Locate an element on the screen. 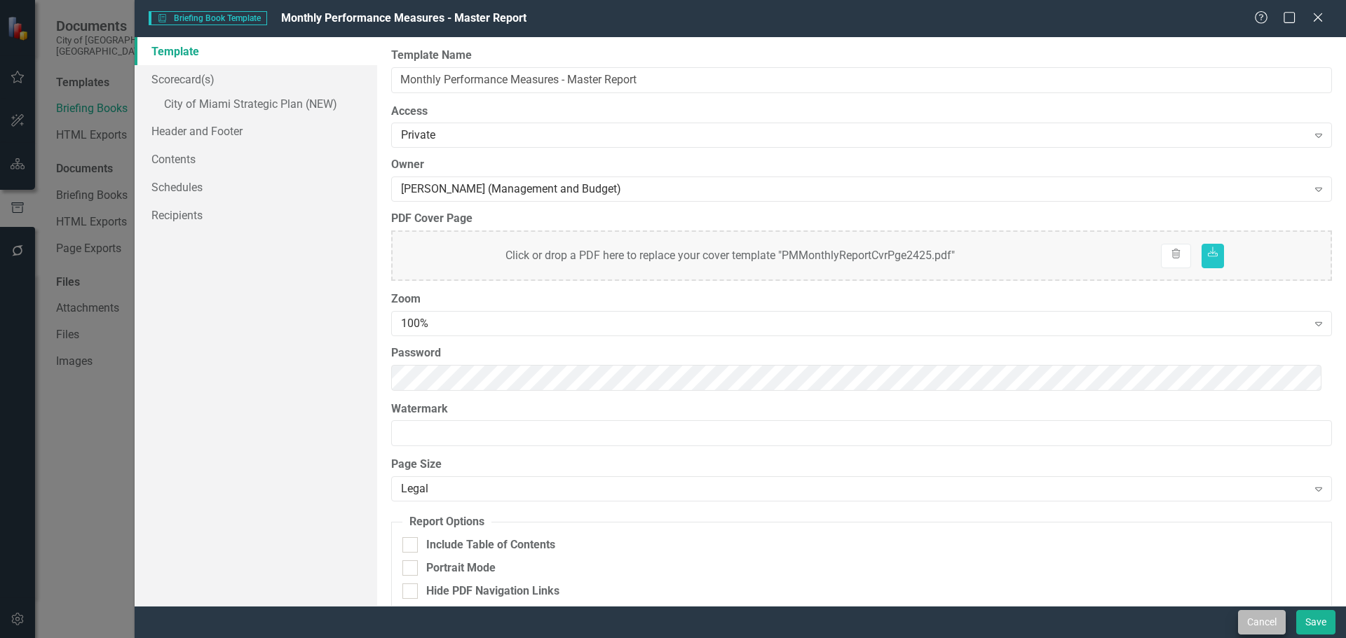 Image resolution: width=1346 pixels, height=638 pixels. a: Template is located at coordinates (256, 51).